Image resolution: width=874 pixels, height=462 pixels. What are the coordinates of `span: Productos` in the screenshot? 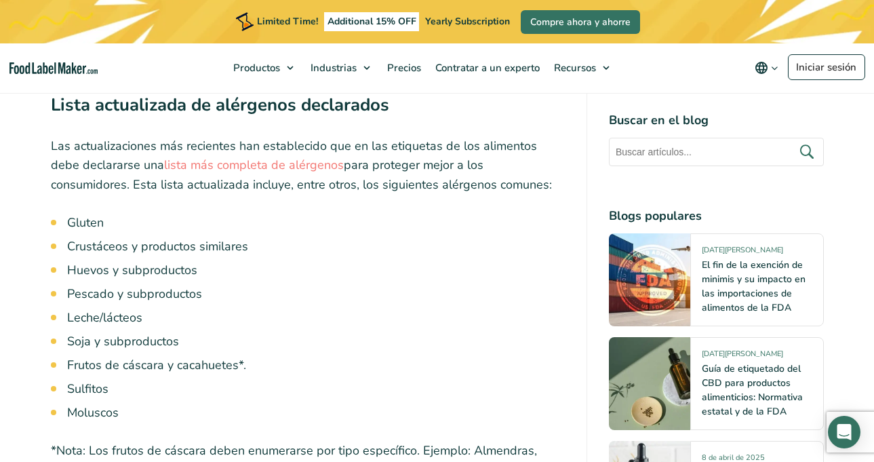 It's located at (255, 68).